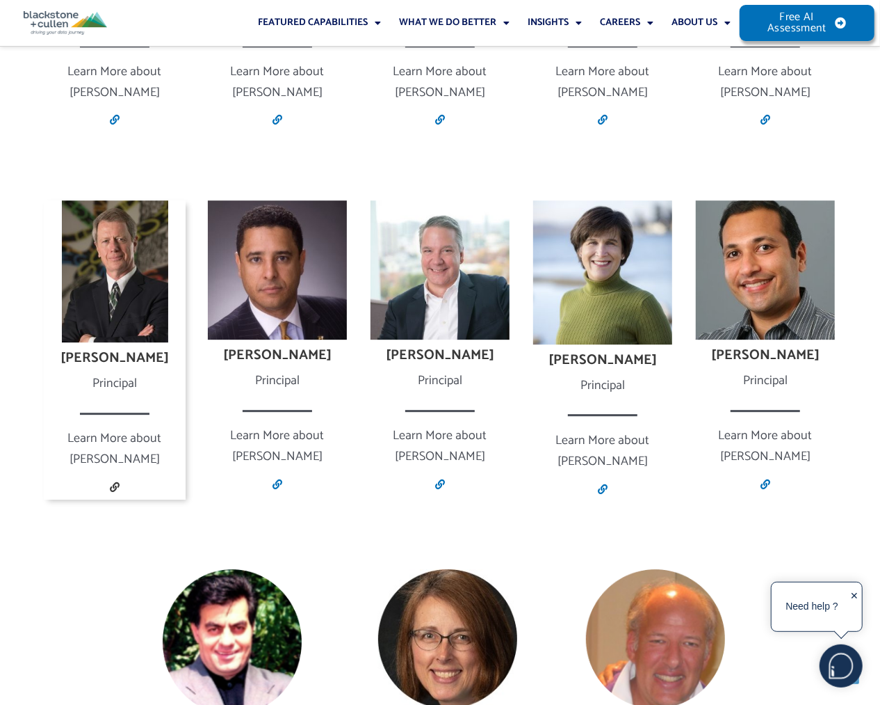 Image resolution: width=880 pixels, height=705 pixels. I want to click on a: Free AI Assessment, so click(807, 23).